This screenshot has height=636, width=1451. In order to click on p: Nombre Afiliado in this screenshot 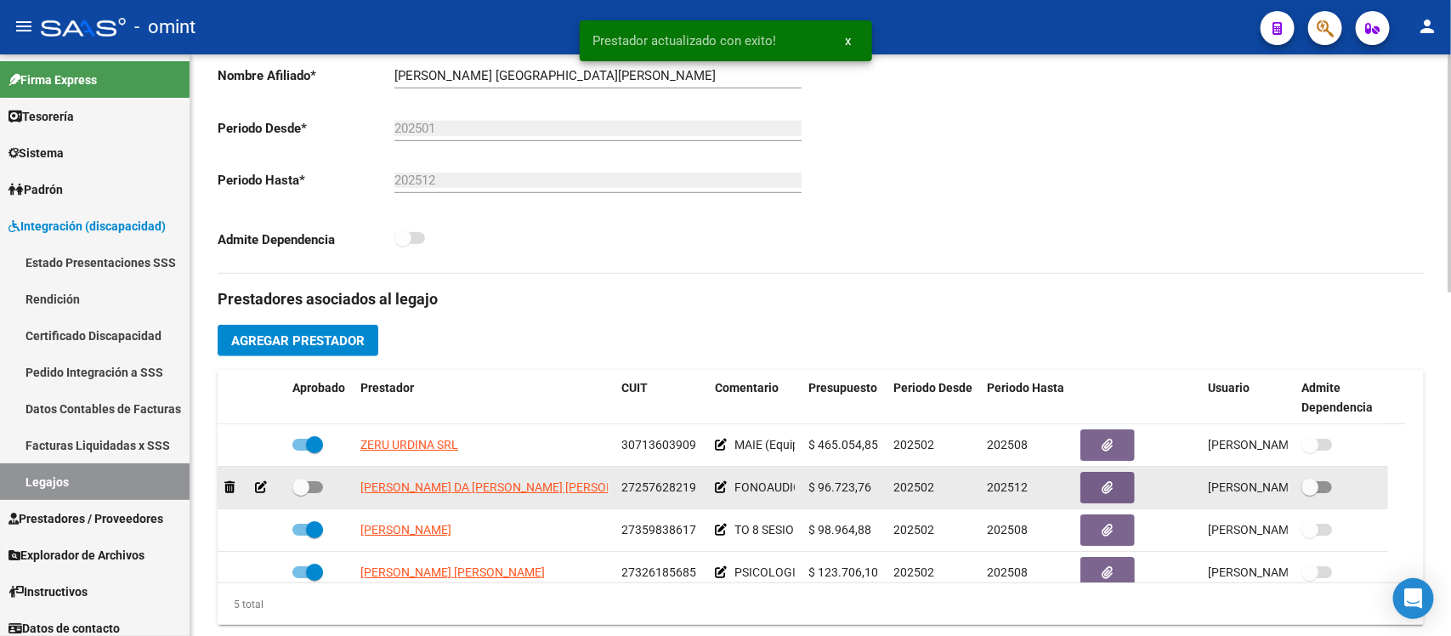, I will do `click(306, 76)`.